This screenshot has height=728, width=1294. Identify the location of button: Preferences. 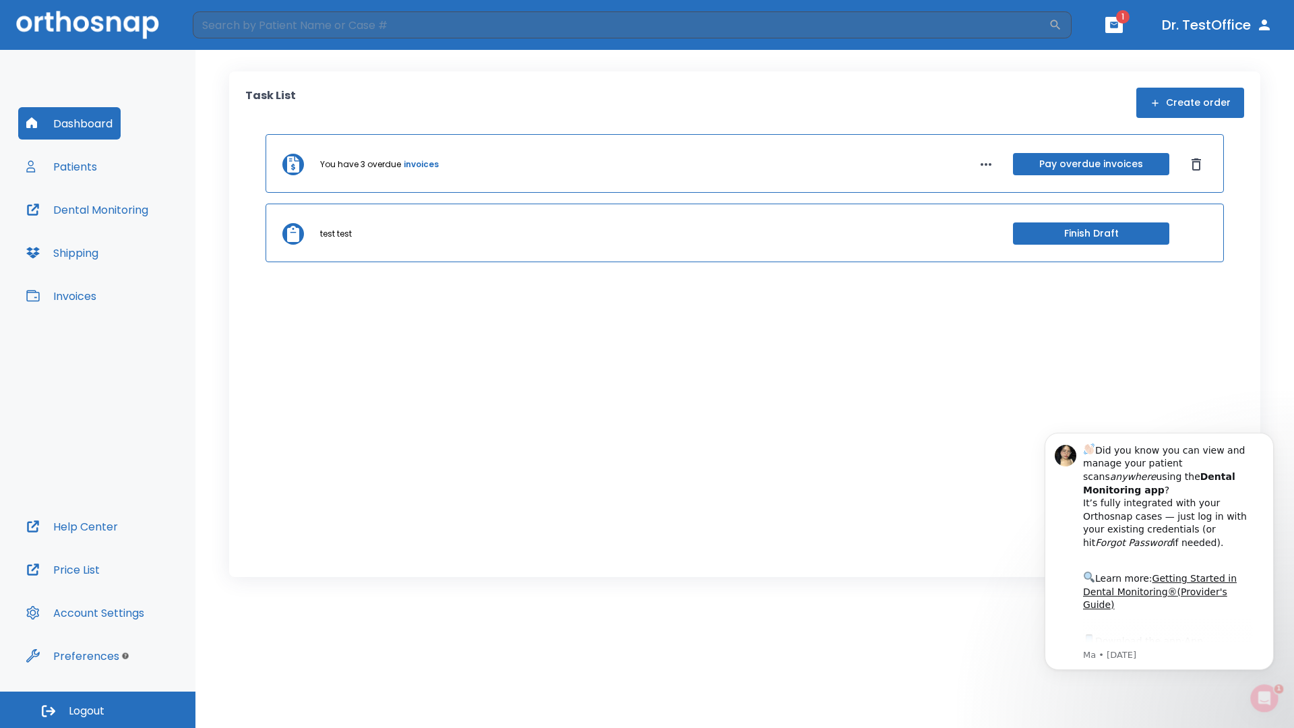
(73, 656).